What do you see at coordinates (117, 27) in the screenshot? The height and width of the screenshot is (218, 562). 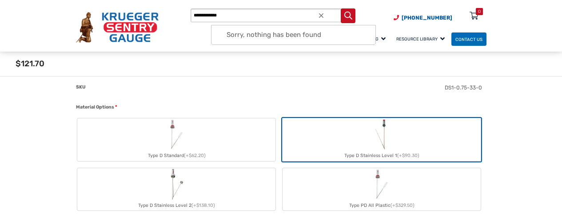 I see `img: Krueger Sentry Gauge` at bounding box center [117, 27].